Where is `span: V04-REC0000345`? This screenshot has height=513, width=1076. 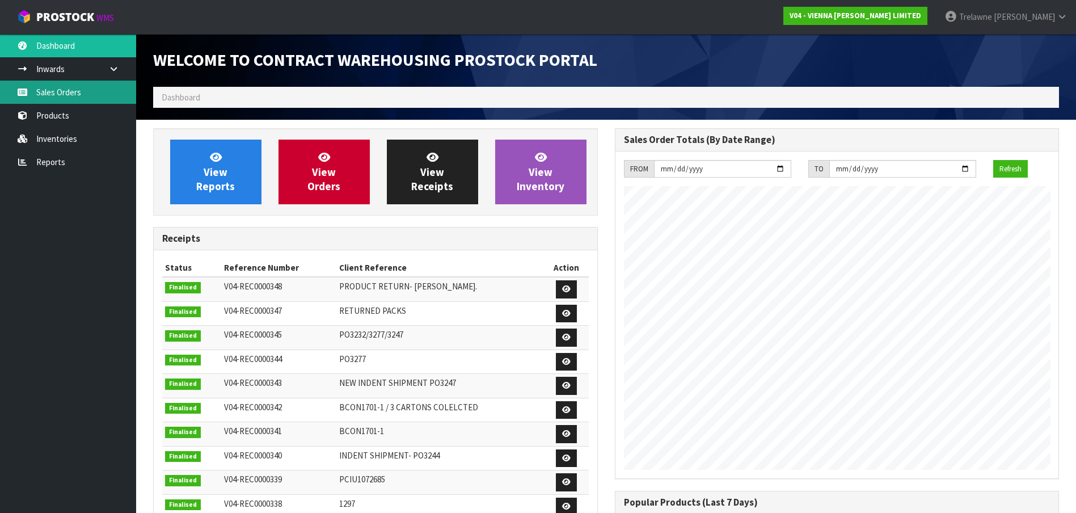
span: V04-REC0000345 is located at coordinates (253, 334).